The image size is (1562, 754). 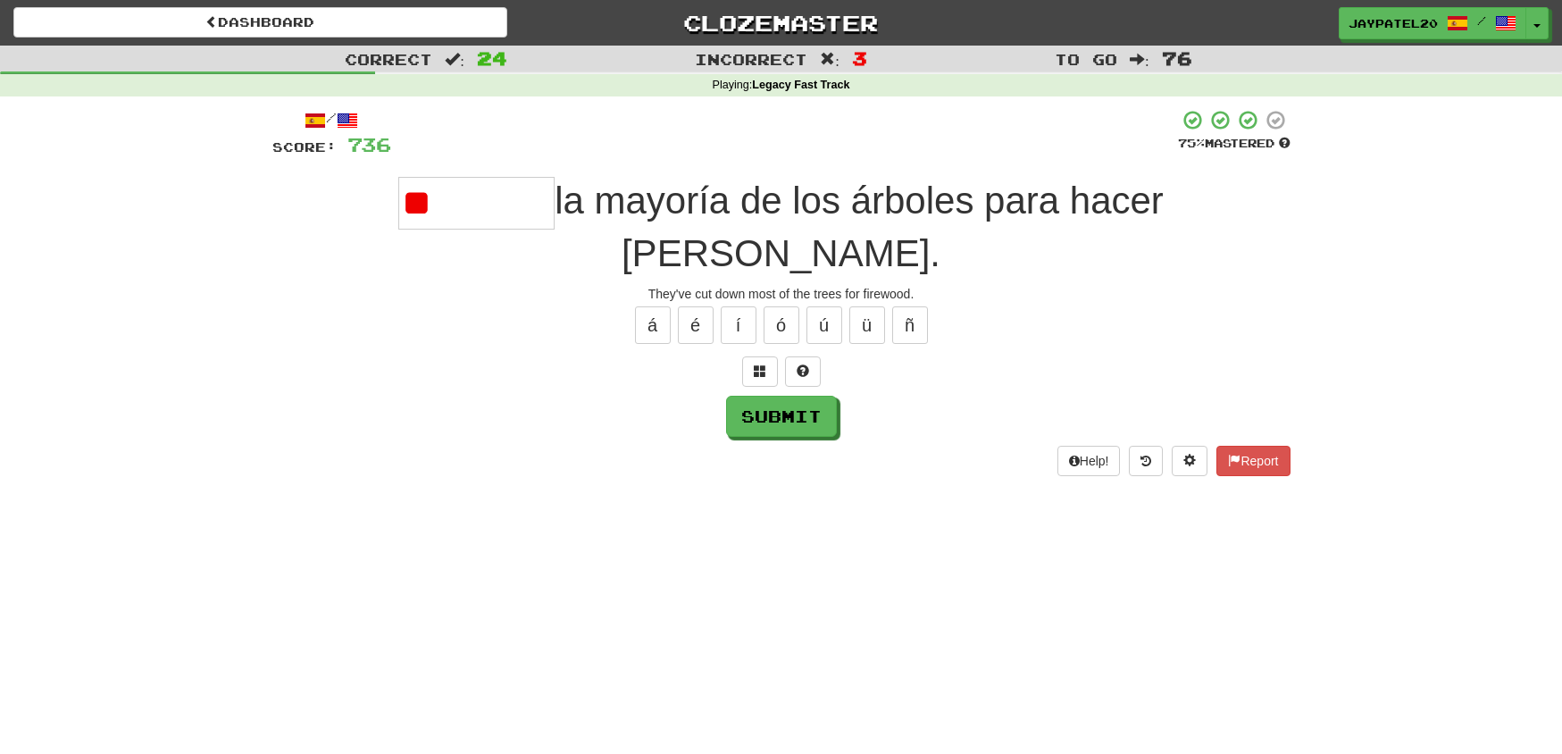 I want to click on span: 736, so click(x=369, y=144).